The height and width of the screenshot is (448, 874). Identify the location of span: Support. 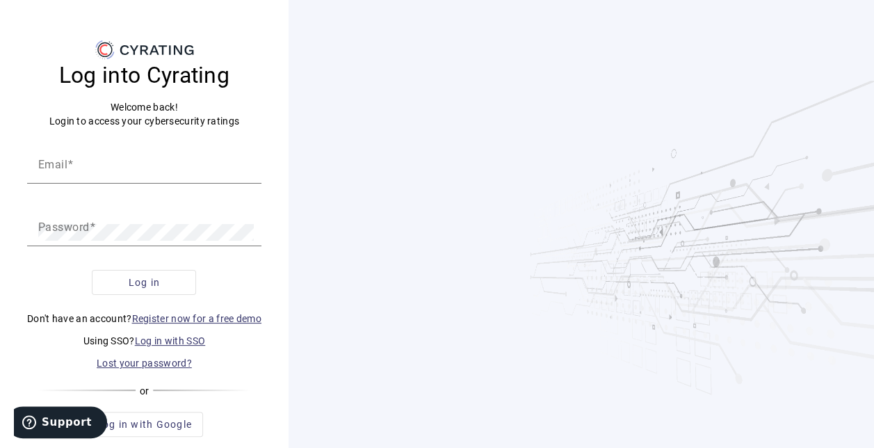
(53, 16).